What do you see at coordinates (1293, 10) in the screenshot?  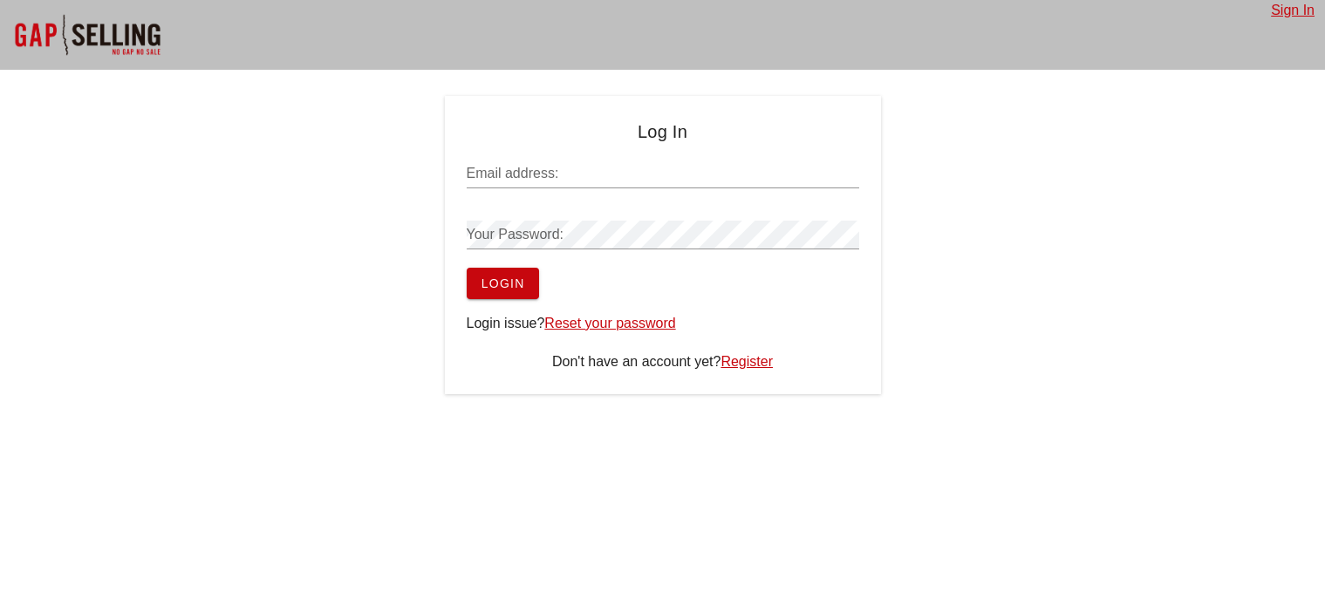 I see `a: Sign In` at bounding box center [1293, 10].